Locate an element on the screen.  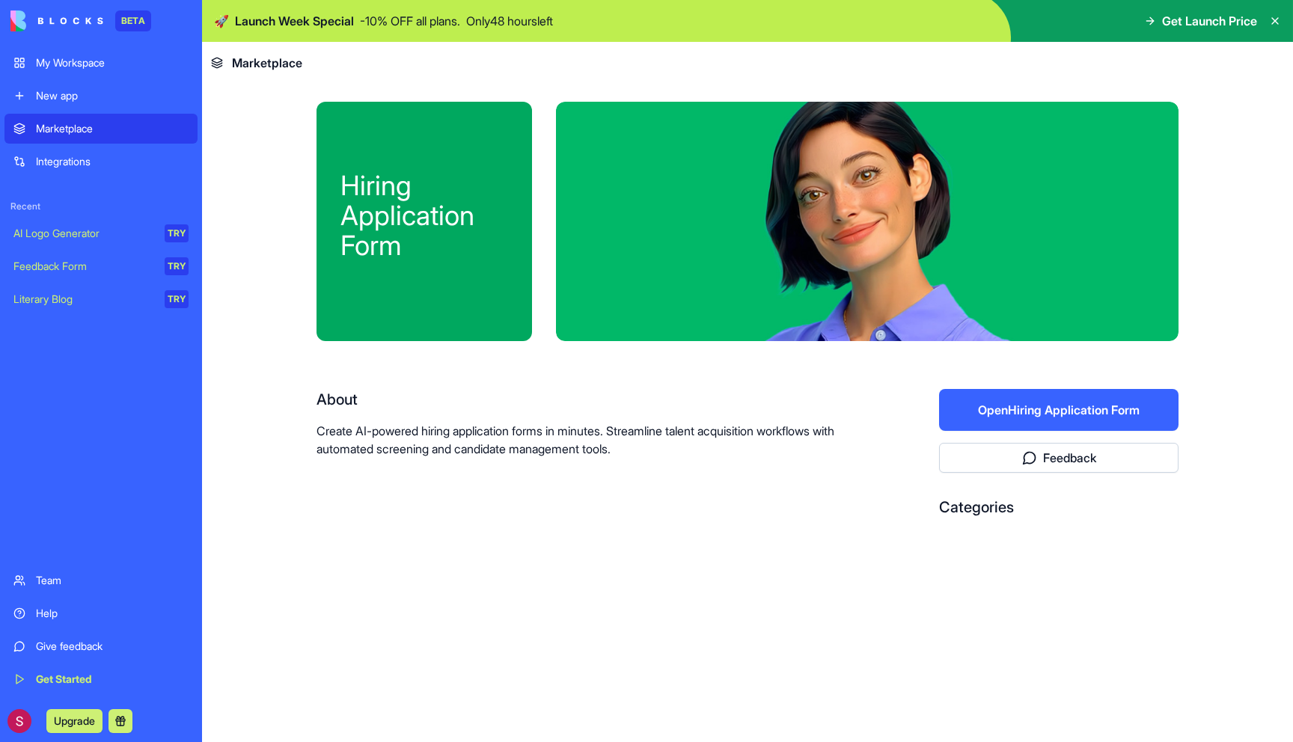
div: Categories is located at coordinates (1059, 507).